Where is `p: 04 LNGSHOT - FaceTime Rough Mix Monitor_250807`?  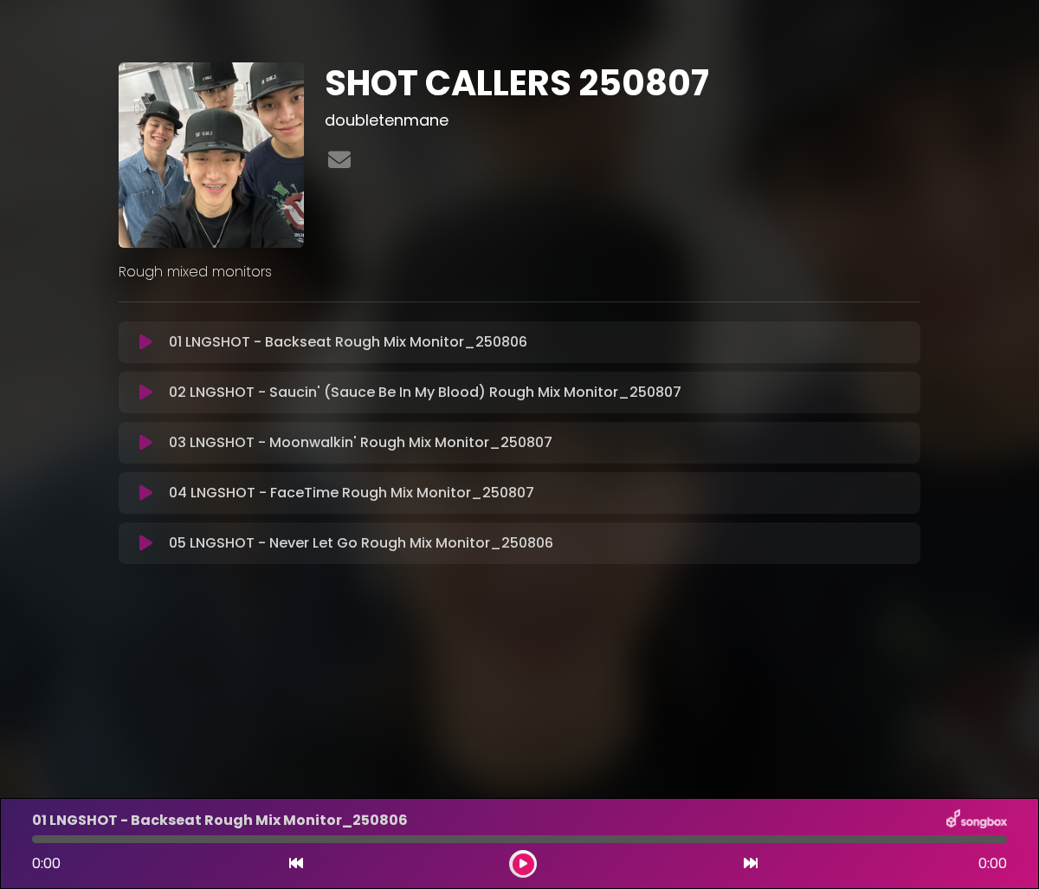 p: 04 LNGSHOT - FaceTime Rough Mix Monitor_250807 is located at coordinates (352, 493).